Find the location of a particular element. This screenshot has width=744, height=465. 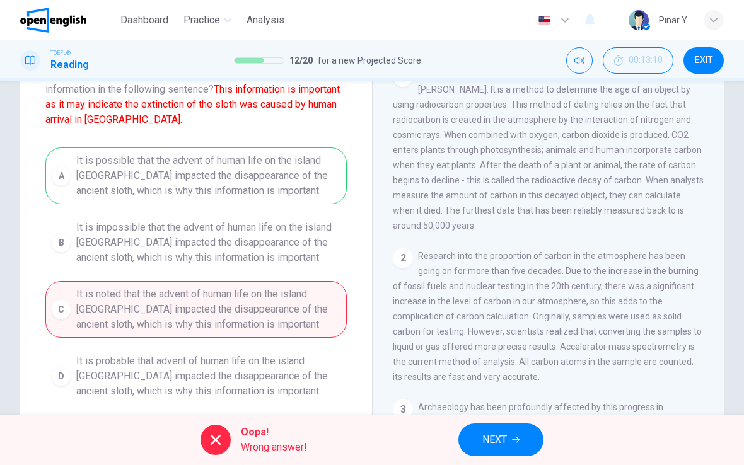

span: EXIT is located at coordinates (704, 61).